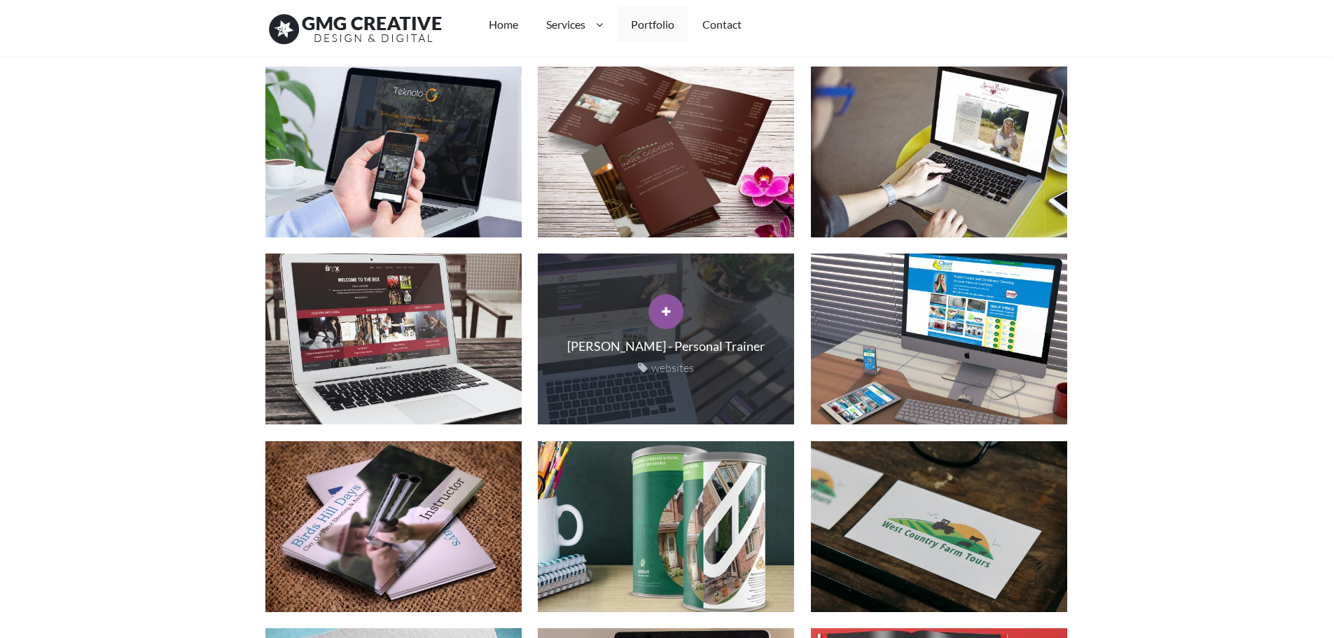 This screenshot has width=1334, height=638. Describe the element at coordinates (394, 339) in the screenshot. I see `img: The Box - CrossFit Gym` at that location.